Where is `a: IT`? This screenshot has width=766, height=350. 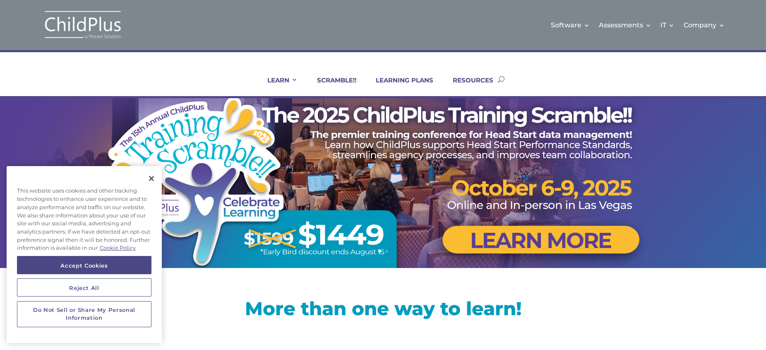 a: IT is located at coordinates (668, 25).